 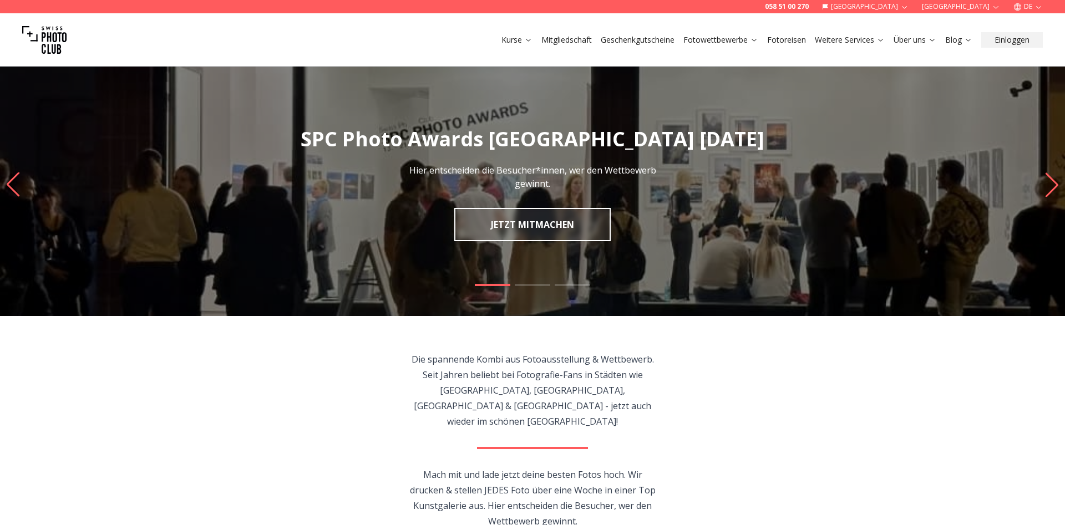 I want to click on button: Fotoreisen, so click(x=786, y=40).